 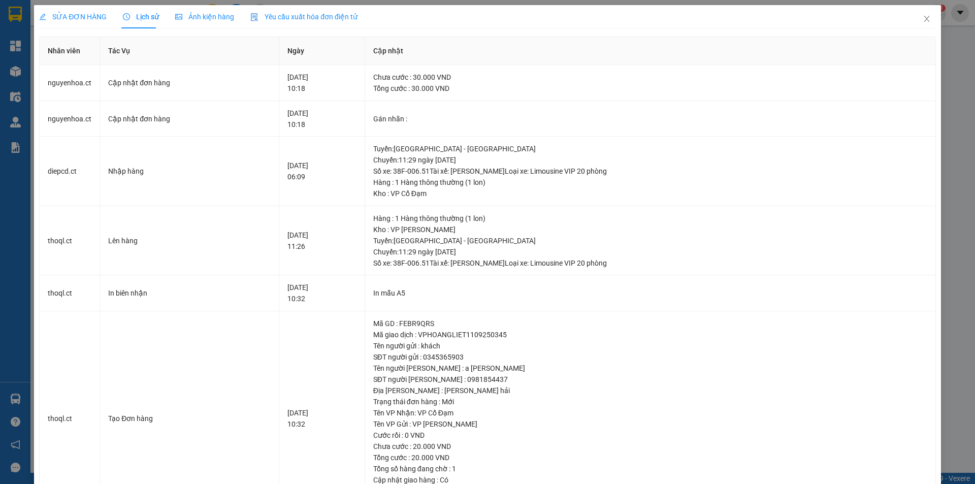 I want to click on span: picture, so click(x=179, y=17).